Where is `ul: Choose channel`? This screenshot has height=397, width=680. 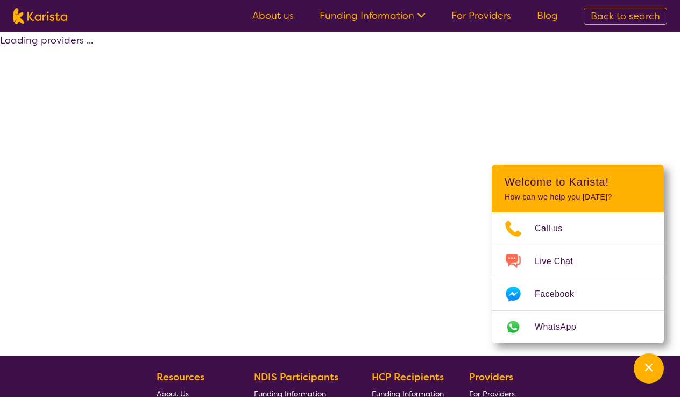 ul: Choose channel is located at coordinates (578, 278).